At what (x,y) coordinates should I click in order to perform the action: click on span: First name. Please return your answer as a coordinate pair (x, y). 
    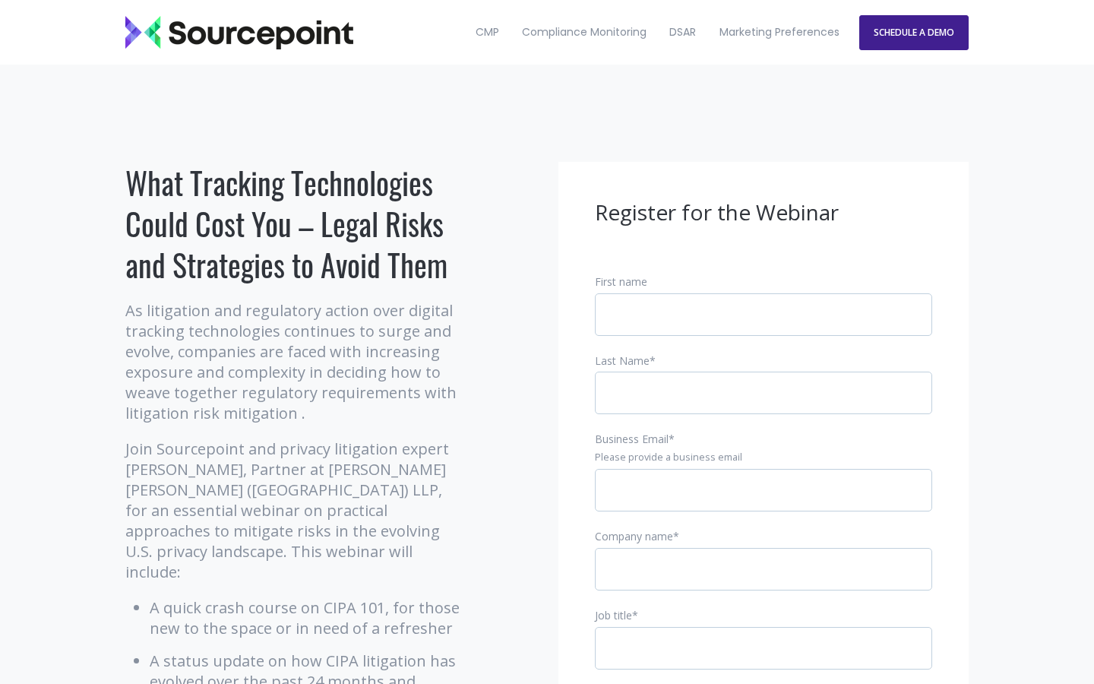
    Looking at the image, I should click on (621, 281).